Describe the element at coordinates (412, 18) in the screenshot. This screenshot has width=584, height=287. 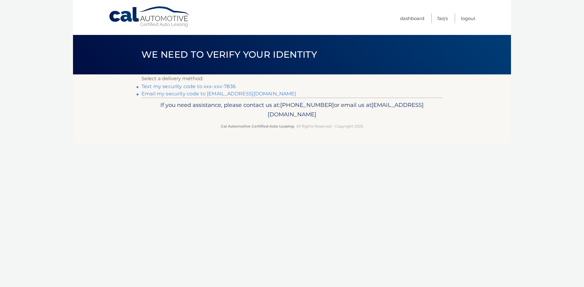
I see `a: Dashboard` at that location.